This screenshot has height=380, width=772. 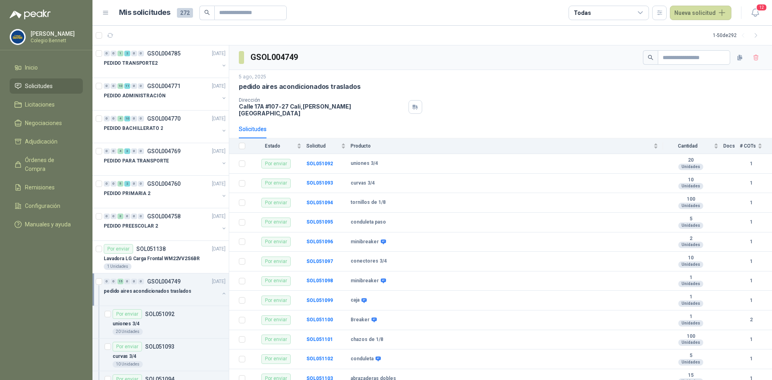 I want to click on p: uniones 3/4, so click(x=126, y=324).